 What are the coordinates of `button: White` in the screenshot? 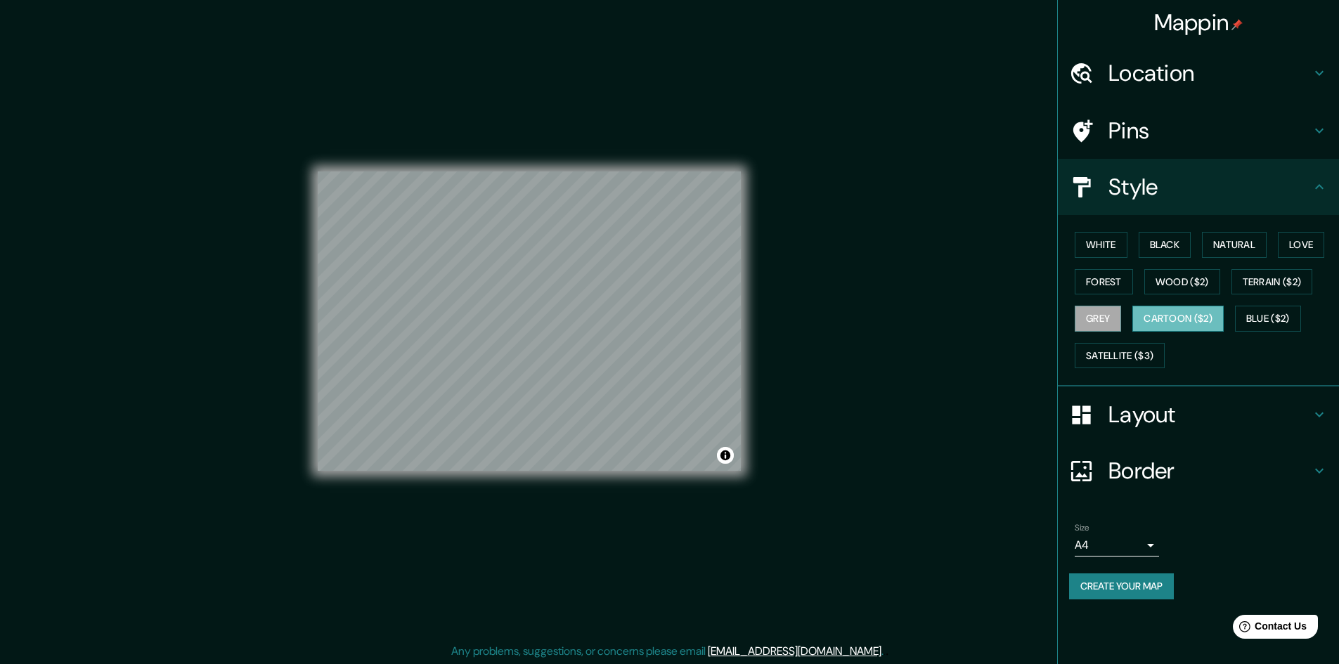 It's located at (1100, 245).